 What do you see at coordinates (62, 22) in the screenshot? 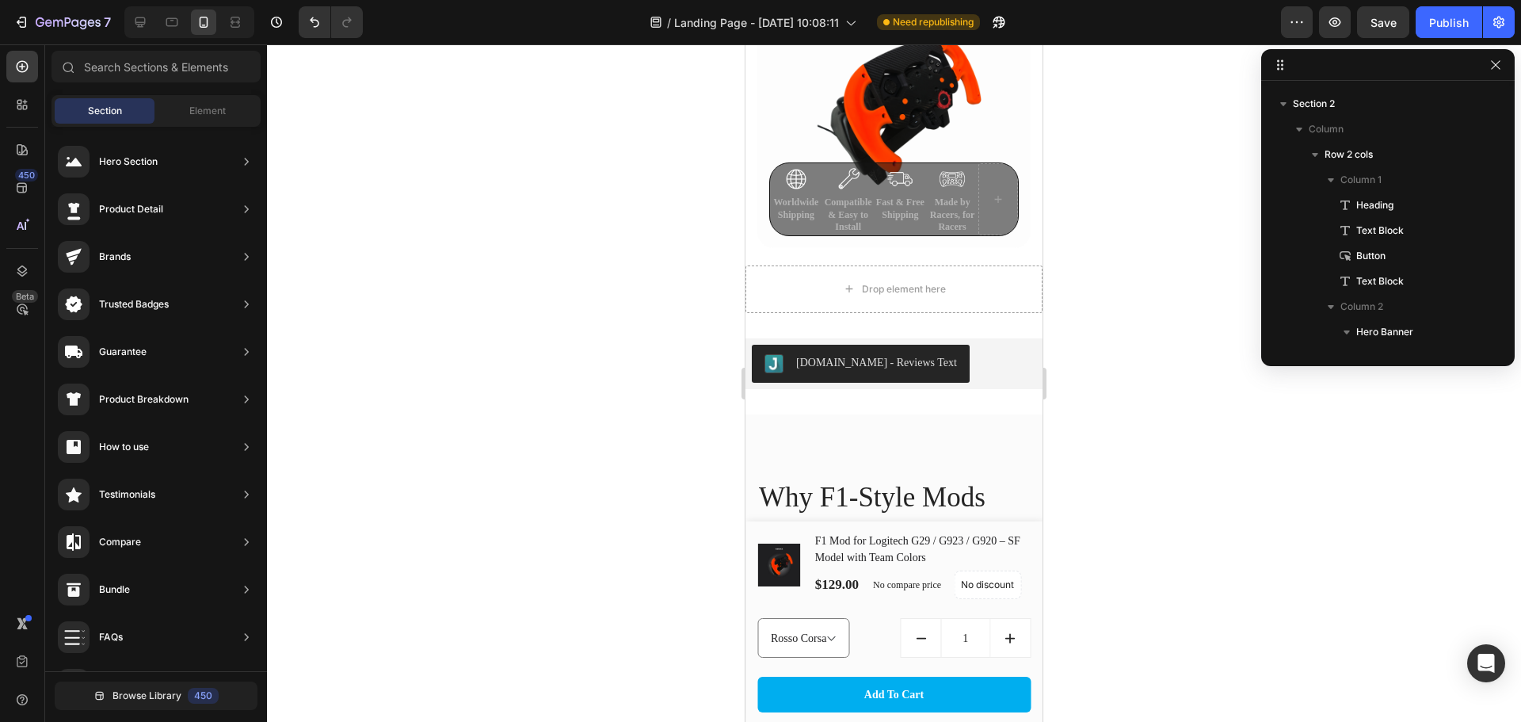
I see `button: 7` at bounding box center [62, 22].